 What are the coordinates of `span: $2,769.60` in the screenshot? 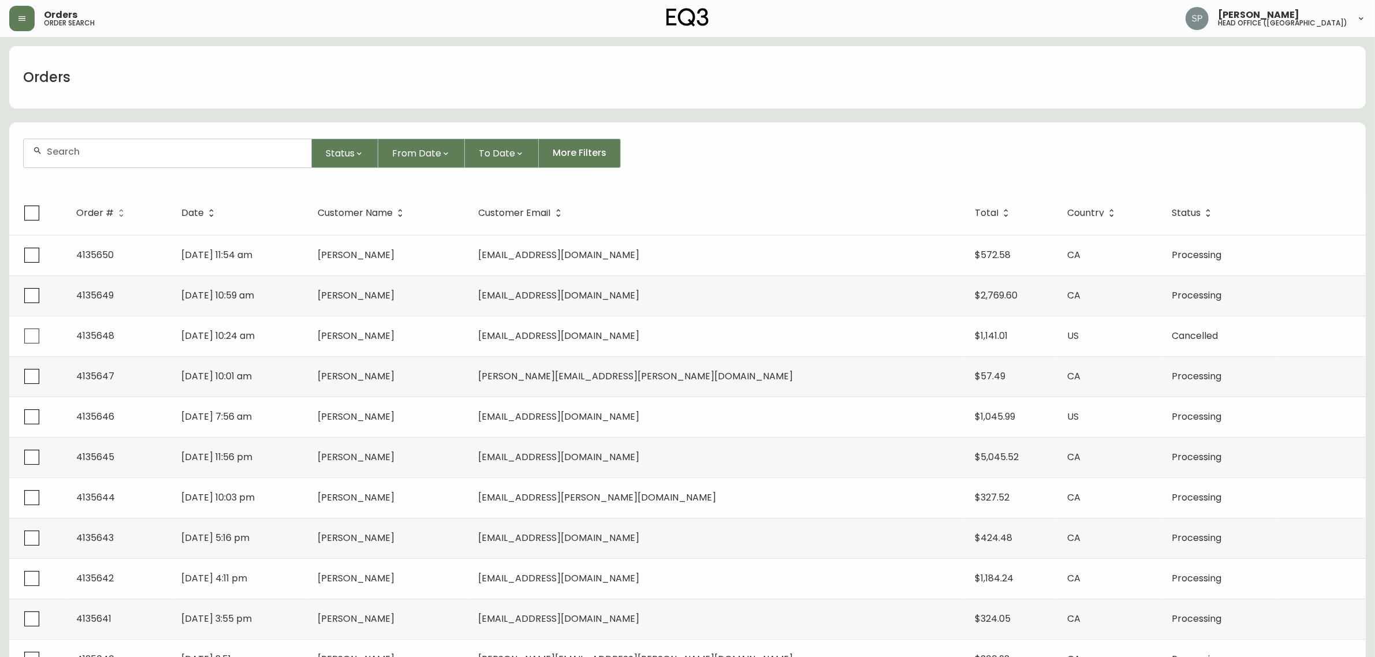 It's located at (997, 295).